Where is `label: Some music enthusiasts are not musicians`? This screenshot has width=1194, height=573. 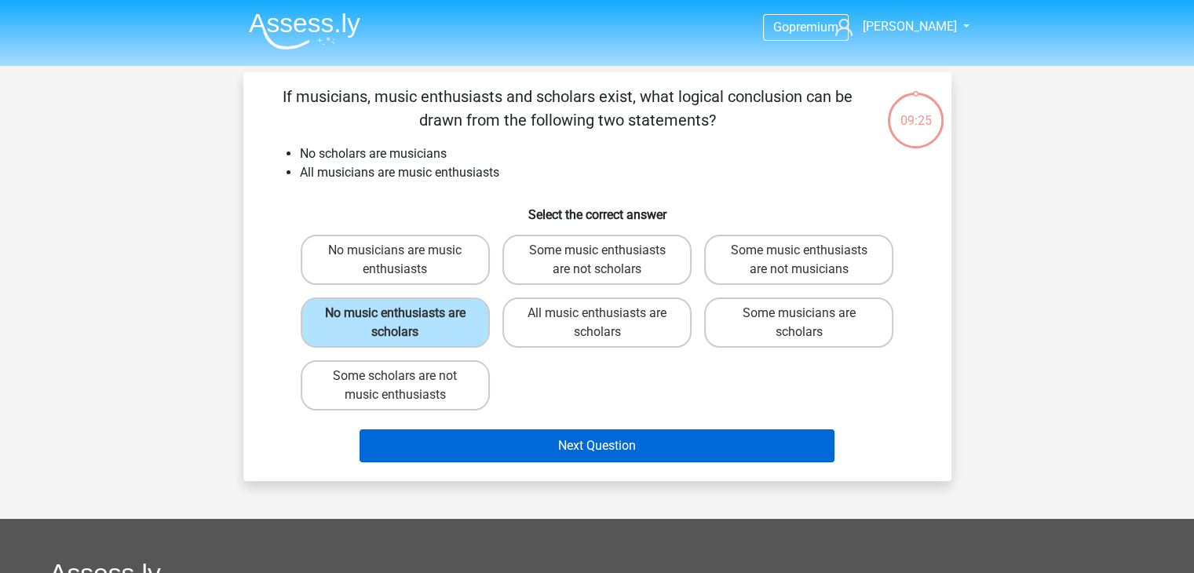 label: Some music enthusiasts are not musicians is located at coordinates (798, 260).